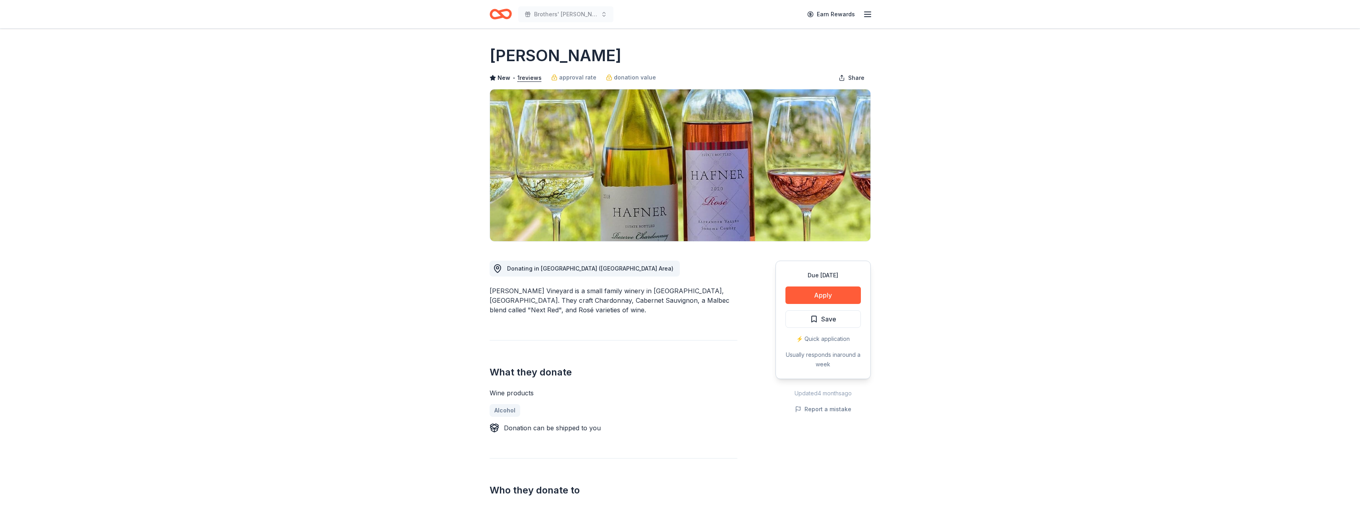 This screenshot has height=505, width=1360. I want to click on div: Usually responds in around a week, so click(823, 359).